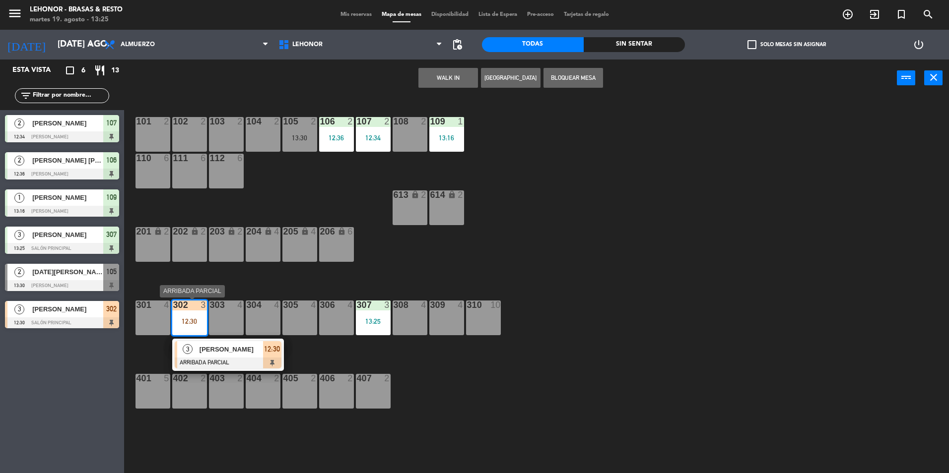 Image resolution: width=949 pixels, height=473 pixels. What do you see at coordinates (906, 77) in the screenshot?
I see `i: power_input` at bounding box center [906, 77].